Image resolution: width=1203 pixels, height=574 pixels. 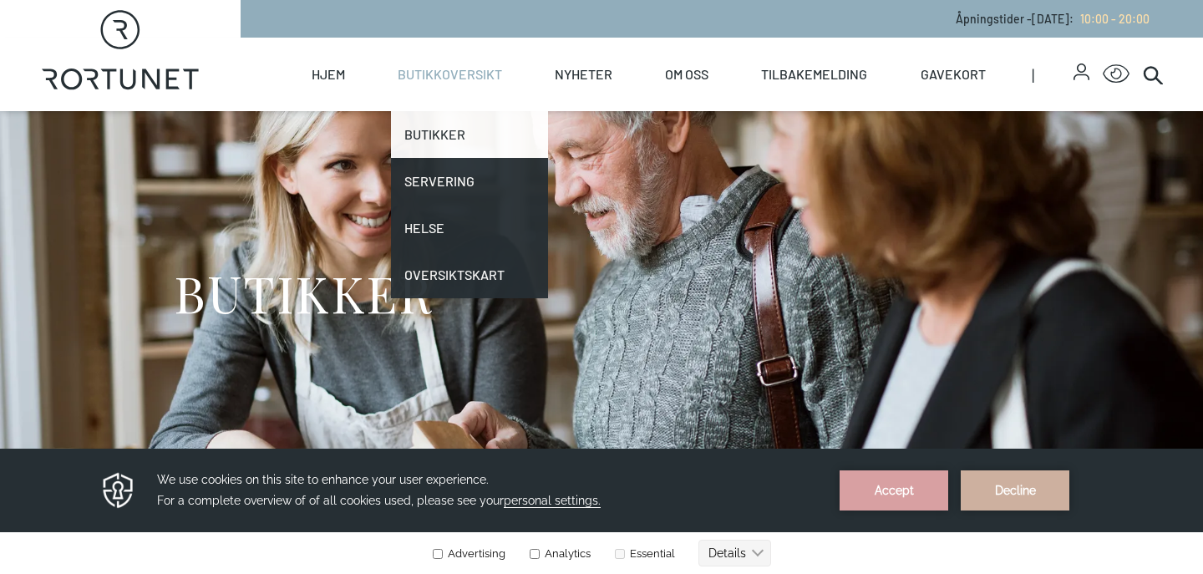 What do you see at coordinates (953, 74) in the screenshot?
I see `a: Gavekort` at bounding box center [953, 74].